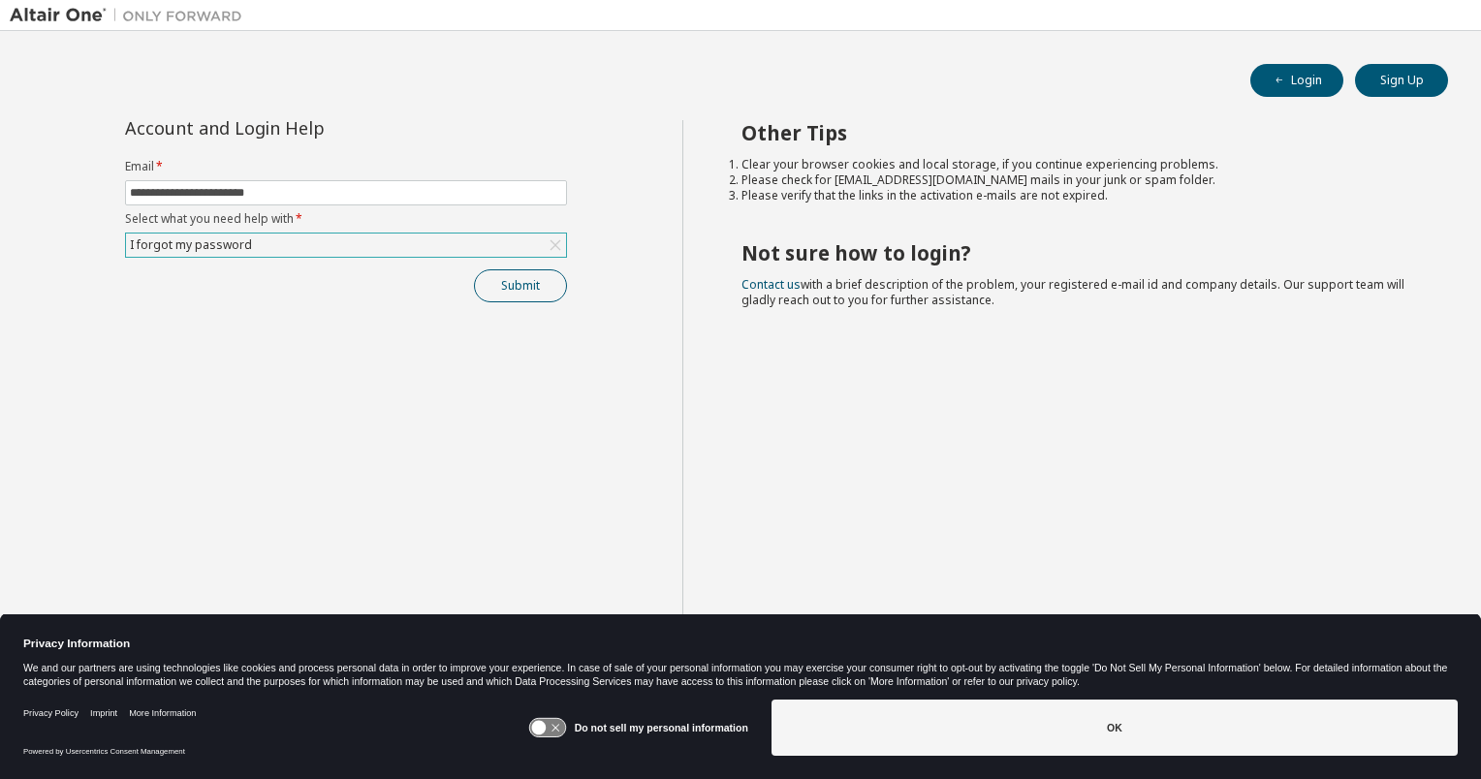 The width and height of the screenshot is (1481, 779). Describe the element at coordinates (1402, 80) in the screenshot. I see `button: Sign Up` at that location.